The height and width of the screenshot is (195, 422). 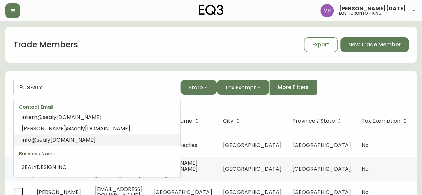 I want to click on button: Export, so click(x=321, y=45).